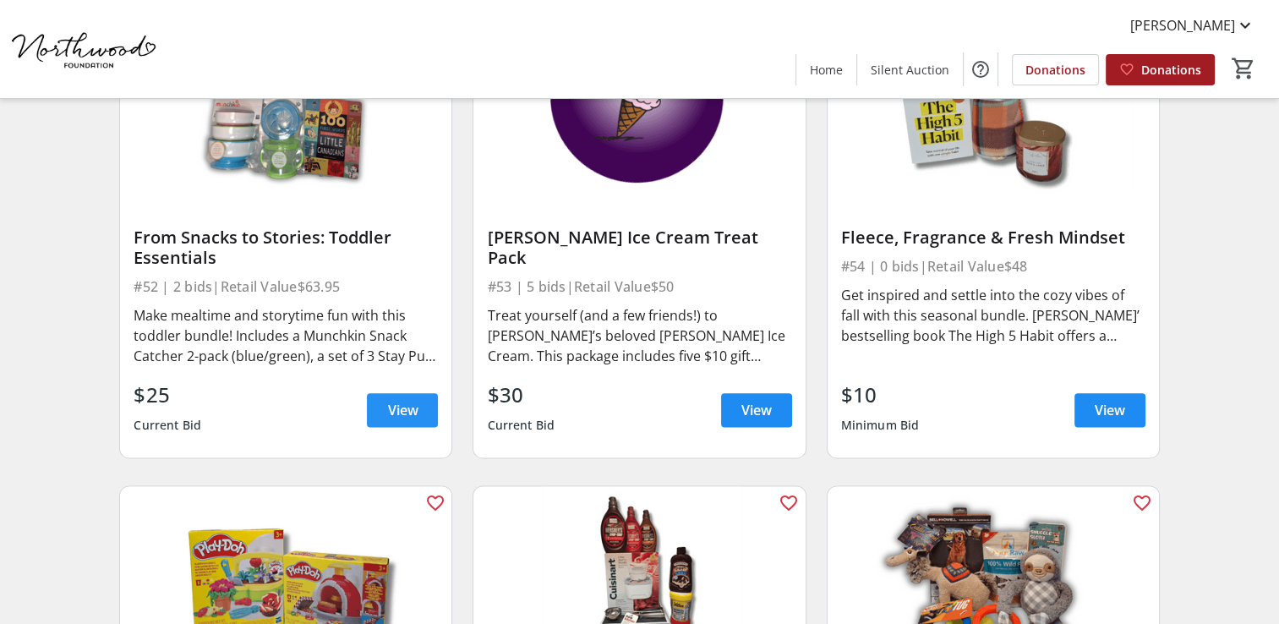 The image size is (1279, 624). I want to click on span: Home, so click(826, 69).